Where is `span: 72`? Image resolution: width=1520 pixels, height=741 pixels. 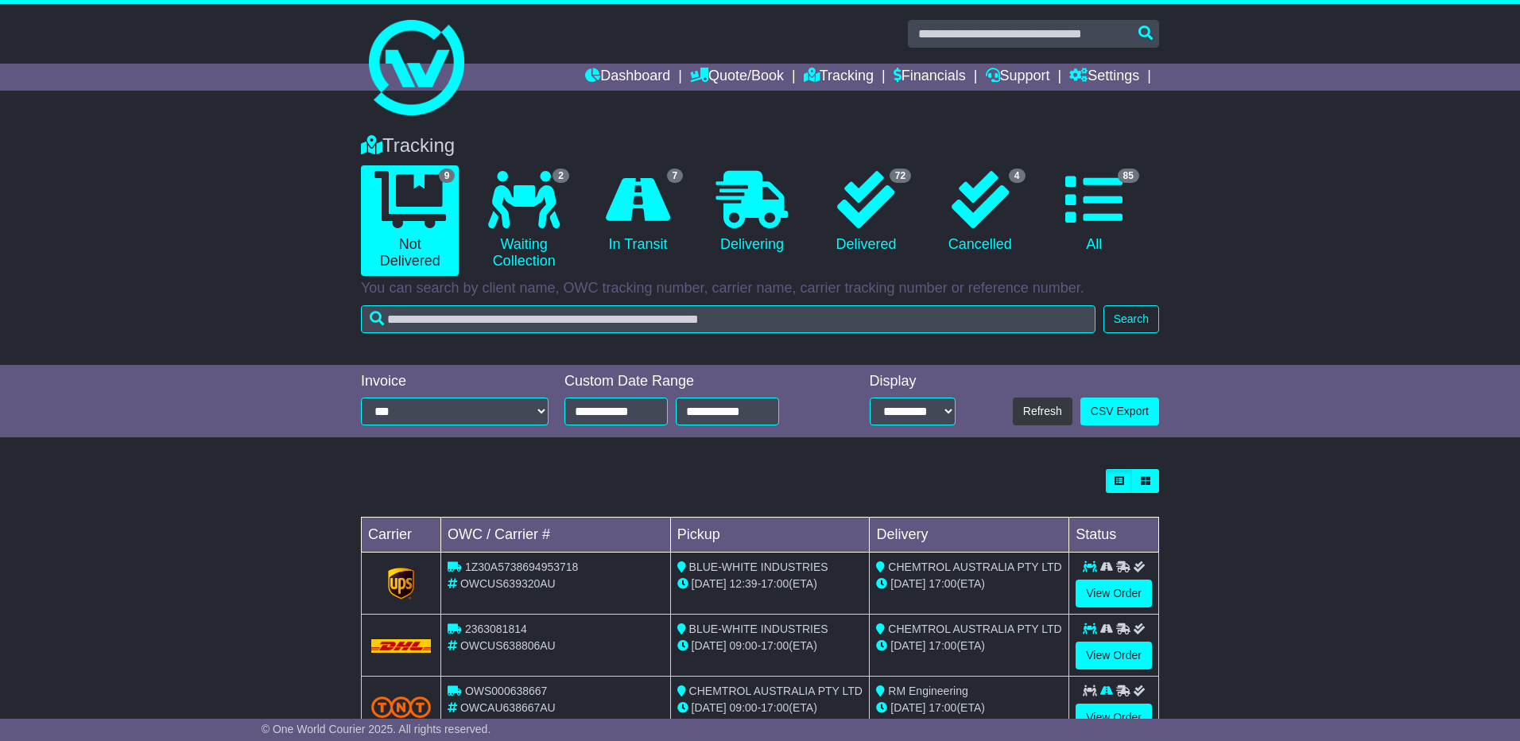 span: 72 is located at coordinates (900, 176).